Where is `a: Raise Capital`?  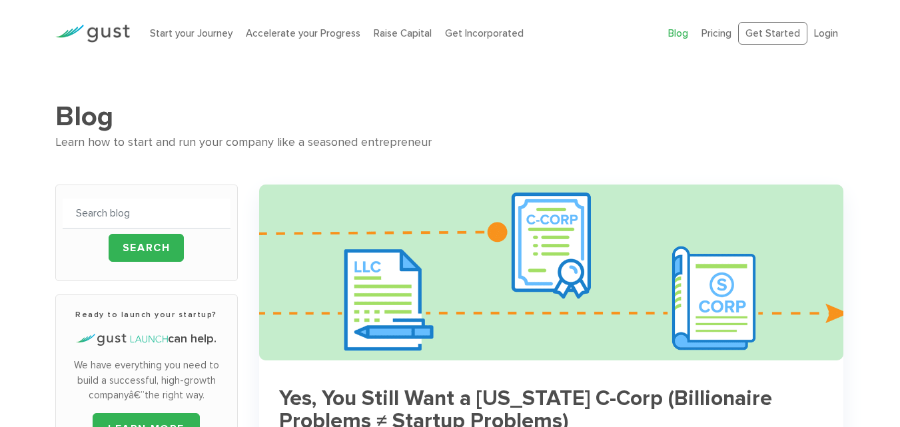 a: Raise Capital is located at coordinates (403, 33).